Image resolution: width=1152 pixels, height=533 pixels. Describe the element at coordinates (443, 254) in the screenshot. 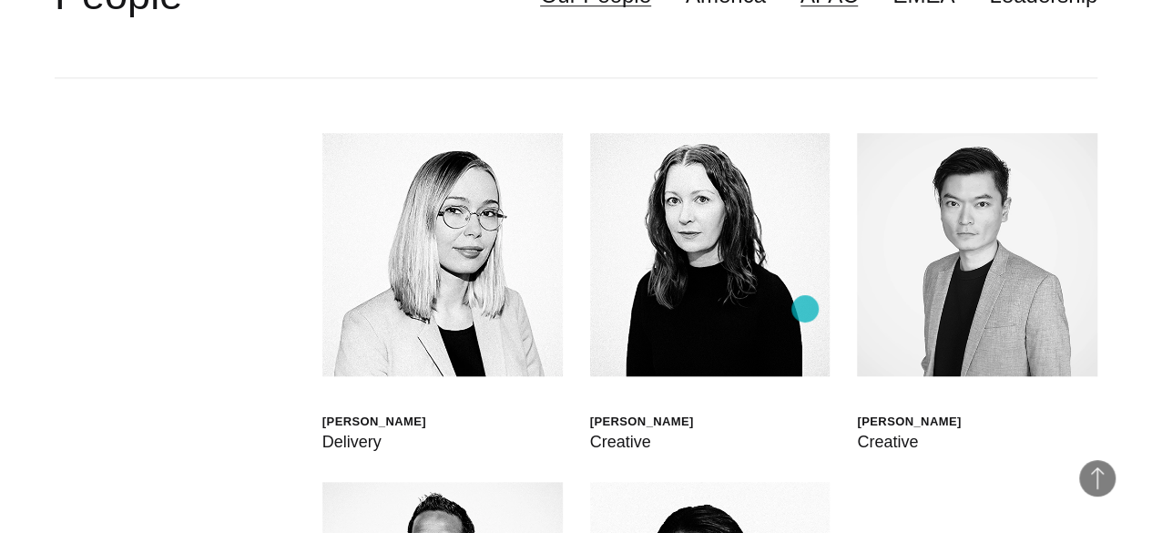

I see `img: Walt Drkula` at that location.